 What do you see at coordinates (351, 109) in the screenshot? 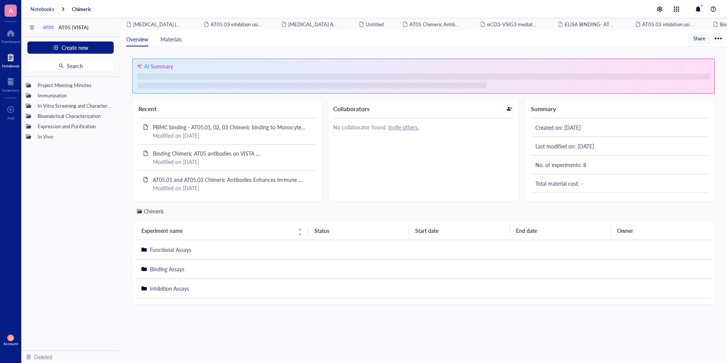
I see `div: Collaborators` at bounding box center [351, 109].